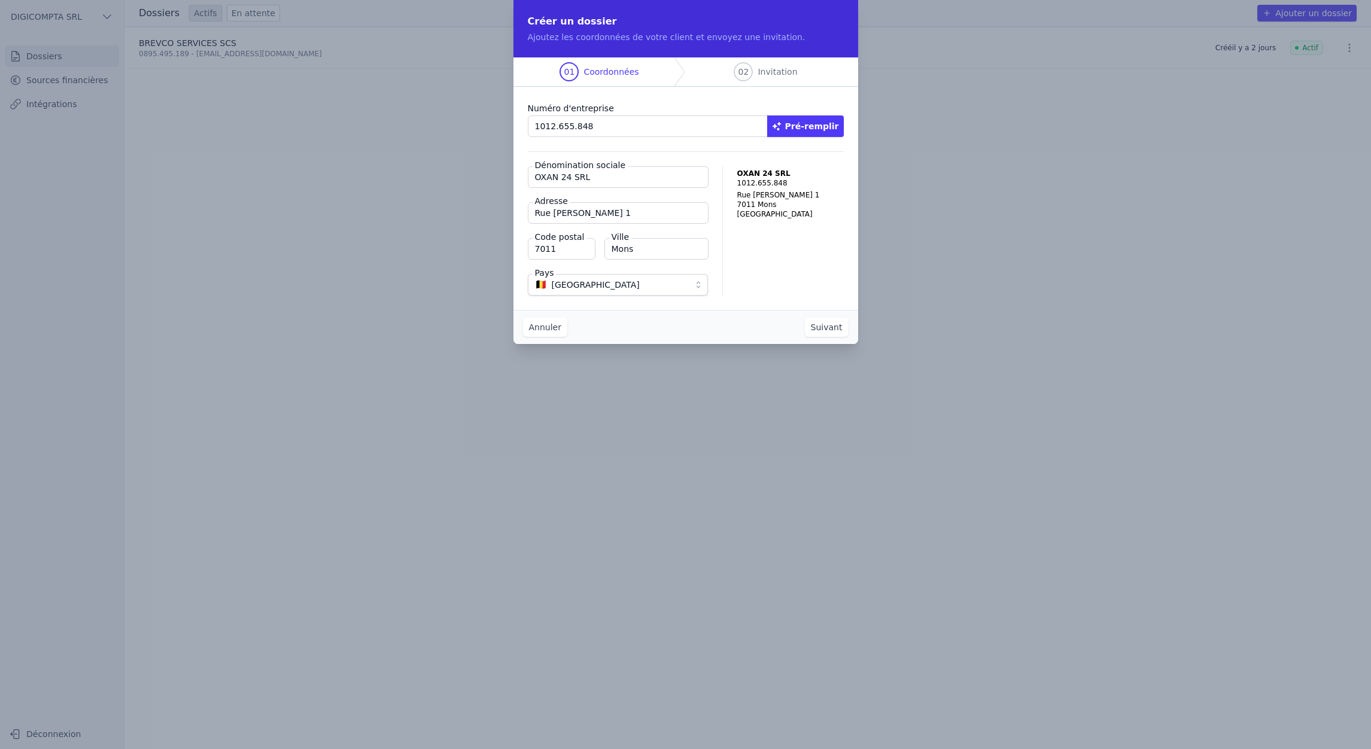 This screenshot has width=1371, height=749. Describe the element at coordinates (559, 237) in the screenshot. I see `label: Code postal` at that location.